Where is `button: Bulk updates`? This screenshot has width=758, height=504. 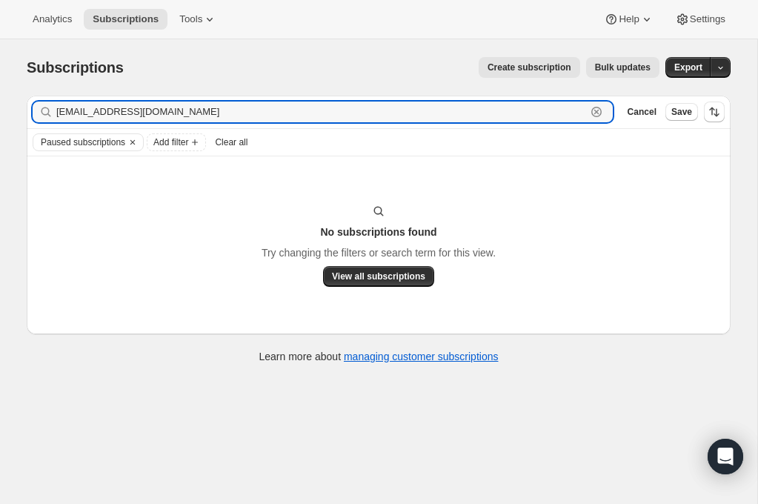
button: Bulk updates is located at coordinates (622, 67).